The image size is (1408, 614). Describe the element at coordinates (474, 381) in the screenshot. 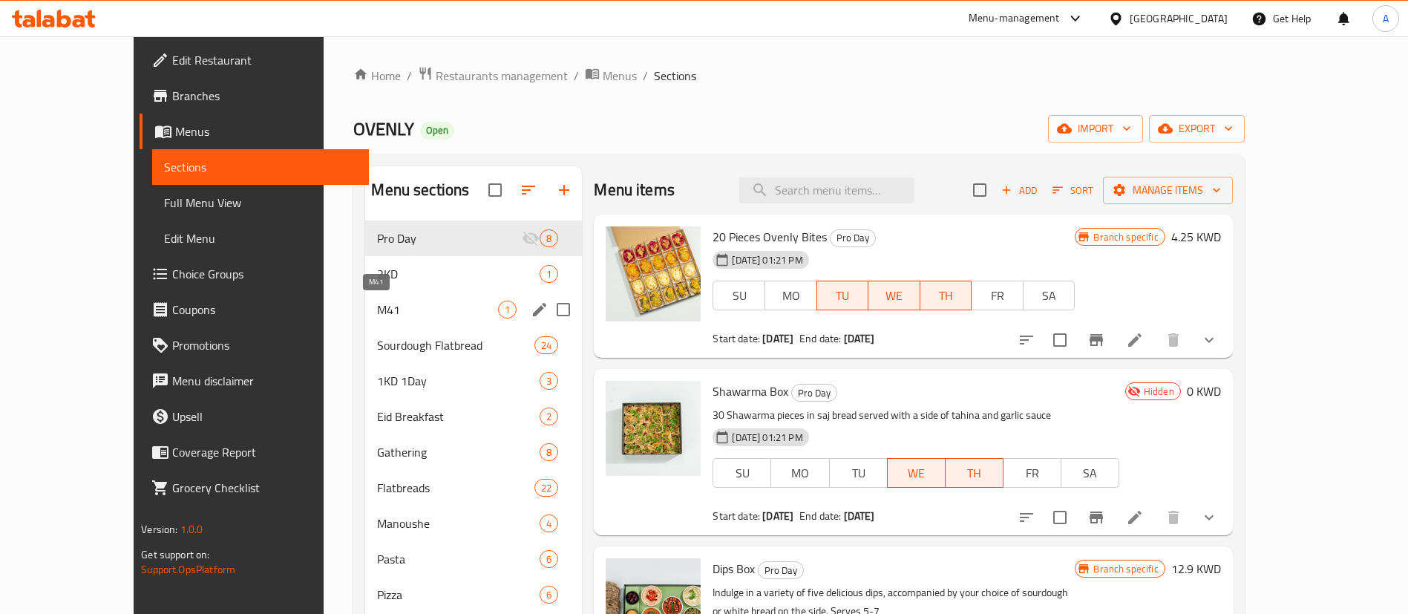

I see `div: 1KD 1Day3` at that location.